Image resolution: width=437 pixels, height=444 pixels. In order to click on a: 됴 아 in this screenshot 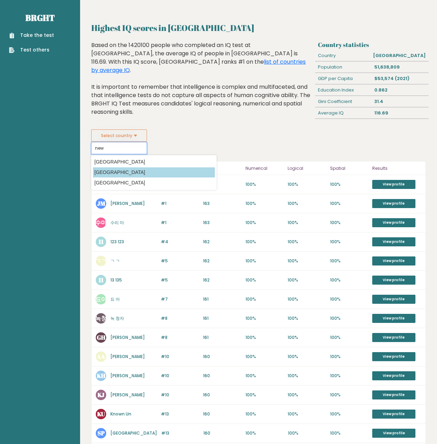, I will do `click(115, 299)`.